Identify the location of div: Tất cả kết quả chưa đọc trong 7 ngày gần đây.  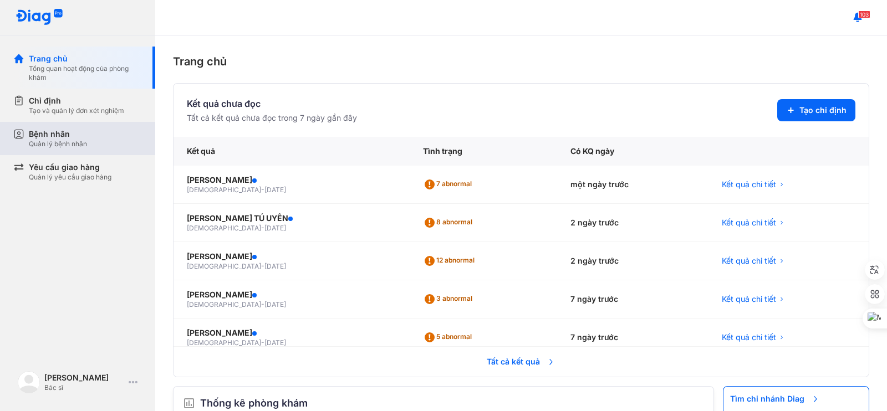
(272, 118).